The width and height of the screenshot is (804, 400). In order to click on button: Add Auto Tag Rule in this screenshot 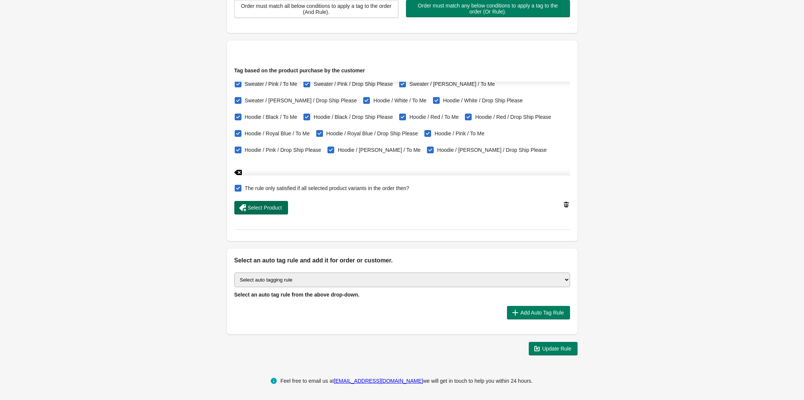, I will do `click(538, 313)`.